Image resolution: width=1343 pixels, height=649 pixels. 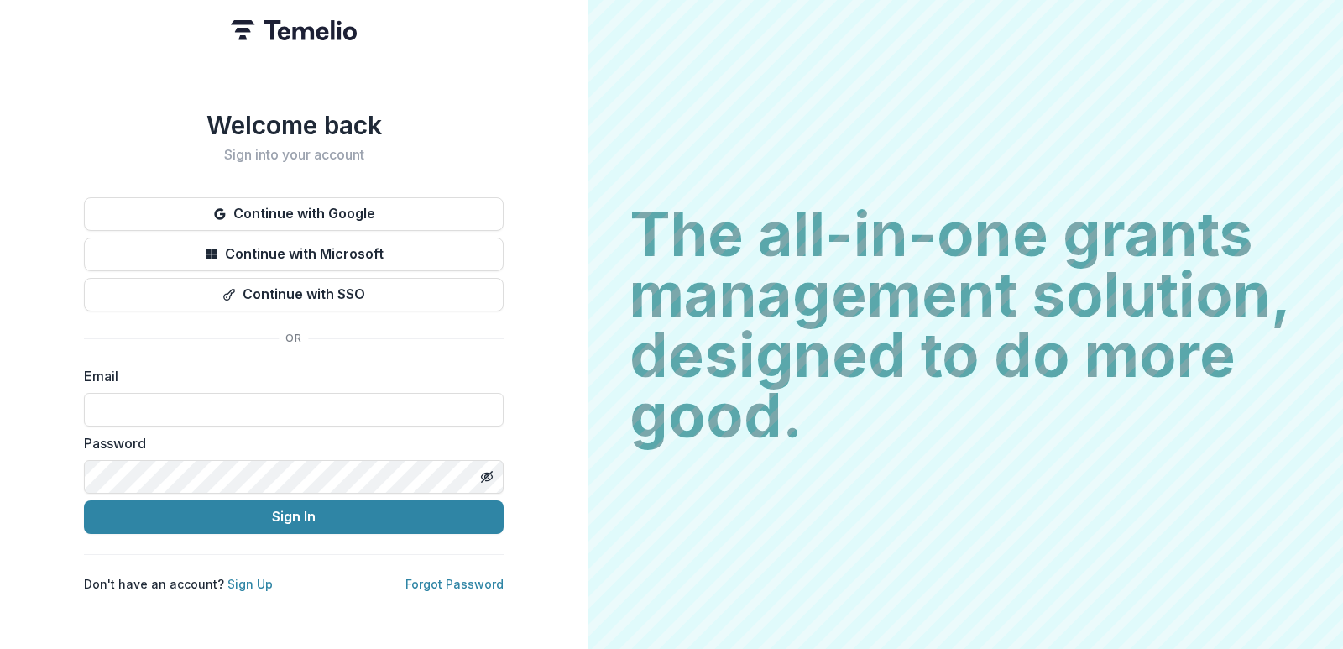 What do you see at coordinates (294, 295) in the screenshot?
I see `button: Continue with SSO` at bounding box center [294, 295].